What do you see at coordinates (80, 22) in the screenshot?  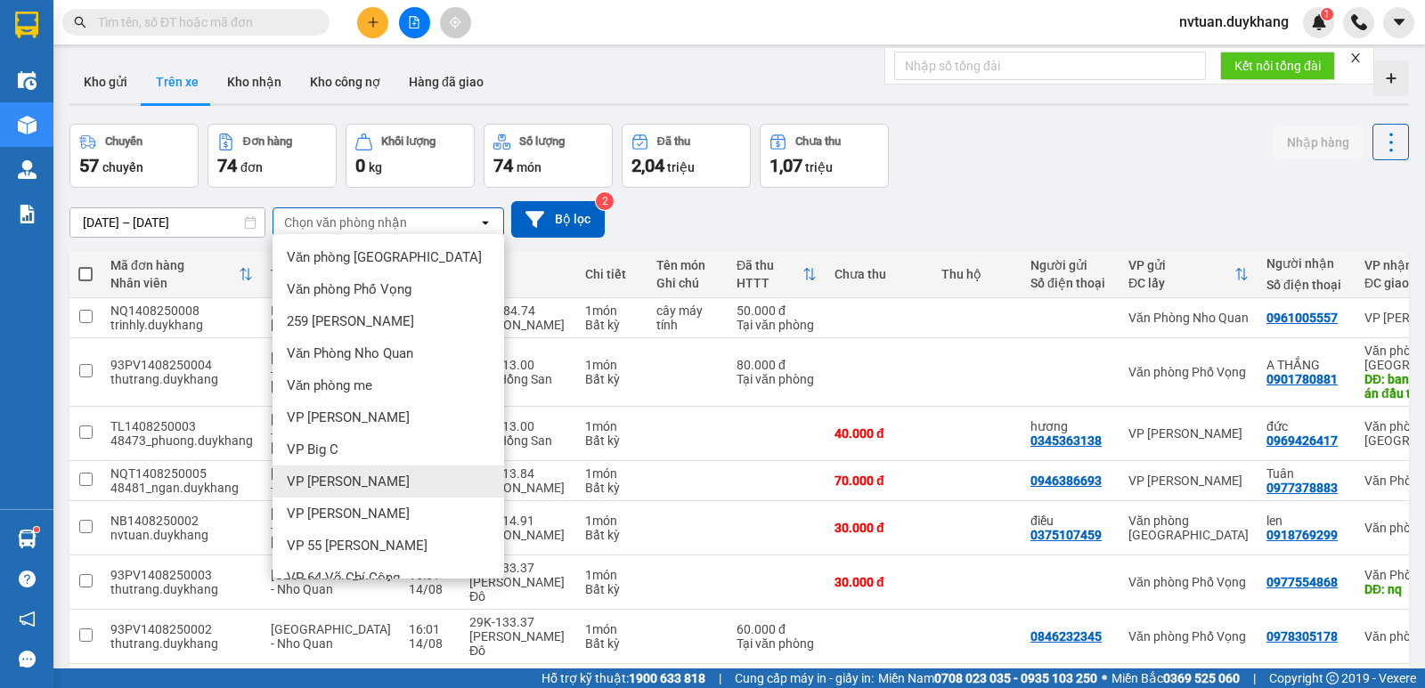 I see `span: search` at bounding box center [80, 22].